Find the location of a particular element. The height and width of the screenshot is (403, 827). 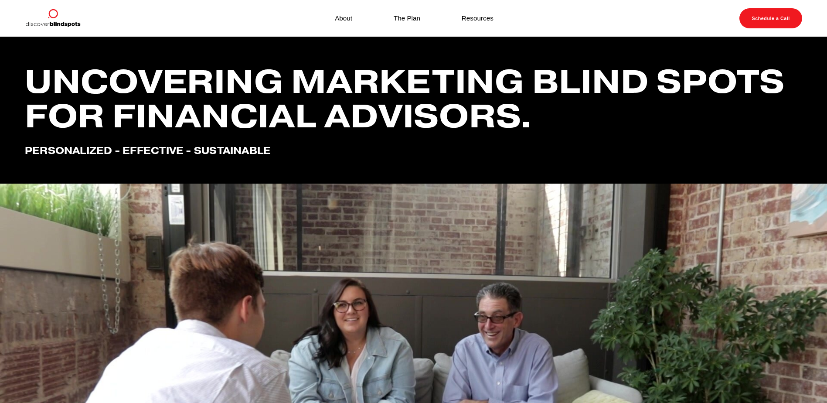

a: Schedule a Call is located at coordinates (771, 18).